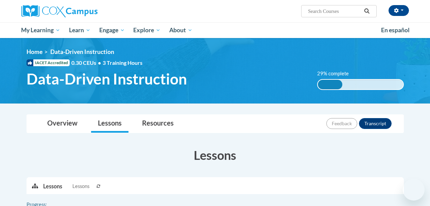 This screenshot has height=206, width=430. What do you see at coordinates (80, 30) in the screenshot?
I see `span: Learn` at bounding box center [80, 30].